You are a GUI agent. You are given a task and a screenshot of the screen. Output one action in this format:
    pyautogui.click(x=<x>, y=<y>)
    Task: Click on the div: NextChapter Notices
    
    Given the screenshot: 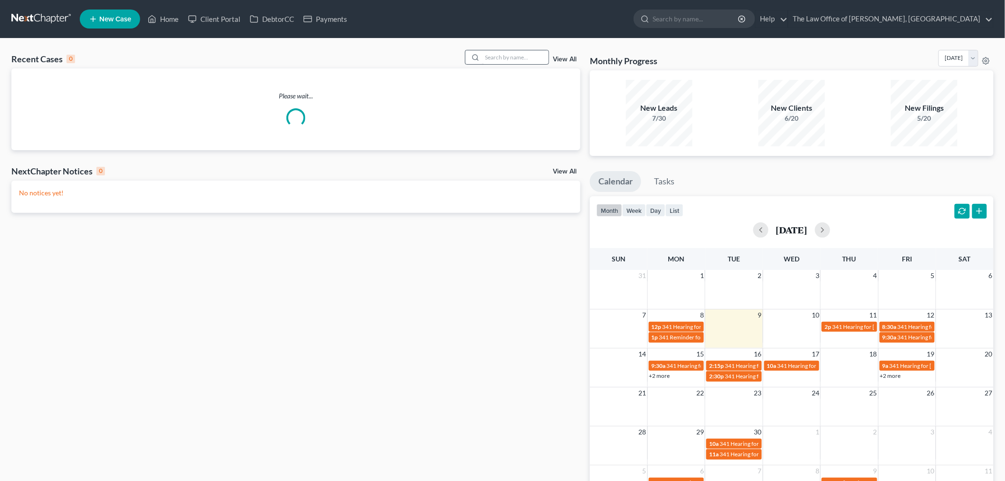 What is the action you would take?
    pyautogui.click(x=58, y=171)
    